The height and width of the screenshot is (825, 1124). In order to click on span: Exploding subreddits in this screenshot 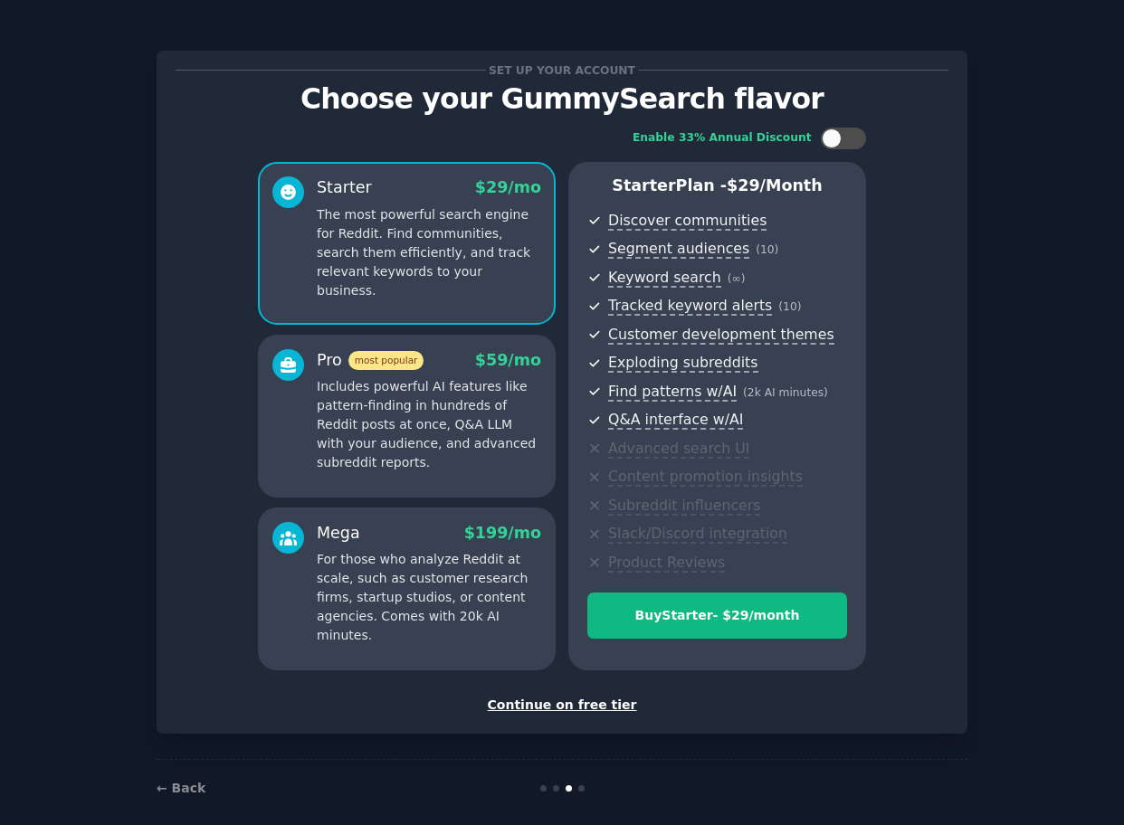, I will do `click(682, 363)`.